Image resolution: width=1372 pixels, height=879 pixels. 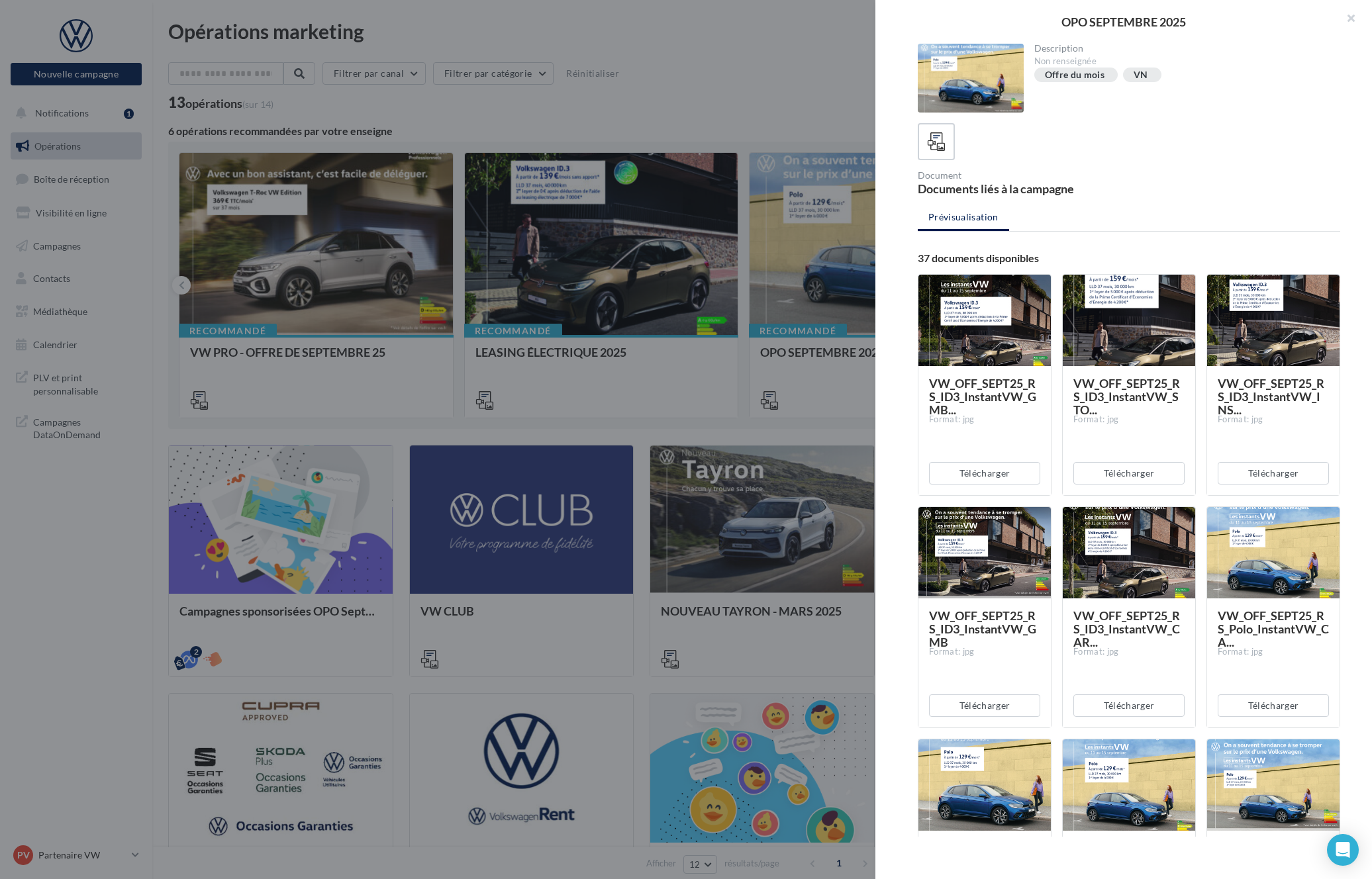 I want to click on div: Open Intercom Messenger, so click(x=1342, y=850).